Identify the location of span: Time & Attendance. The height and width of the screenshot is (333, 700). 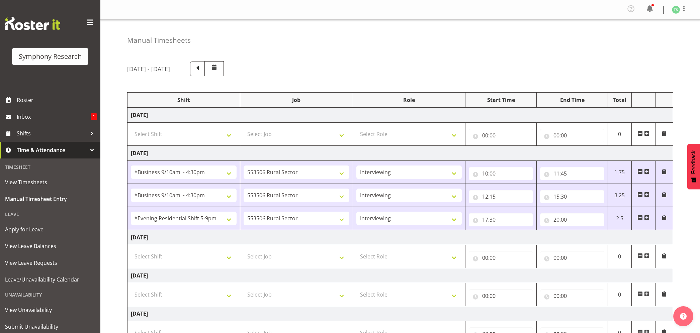
(52, 150).